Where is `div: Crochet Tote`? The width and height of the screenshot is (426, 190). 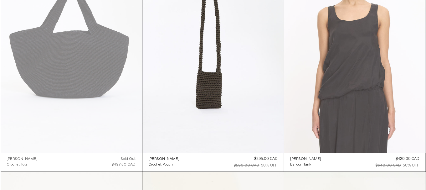 div: Crochet Tote is located at coordinates (17, 164).